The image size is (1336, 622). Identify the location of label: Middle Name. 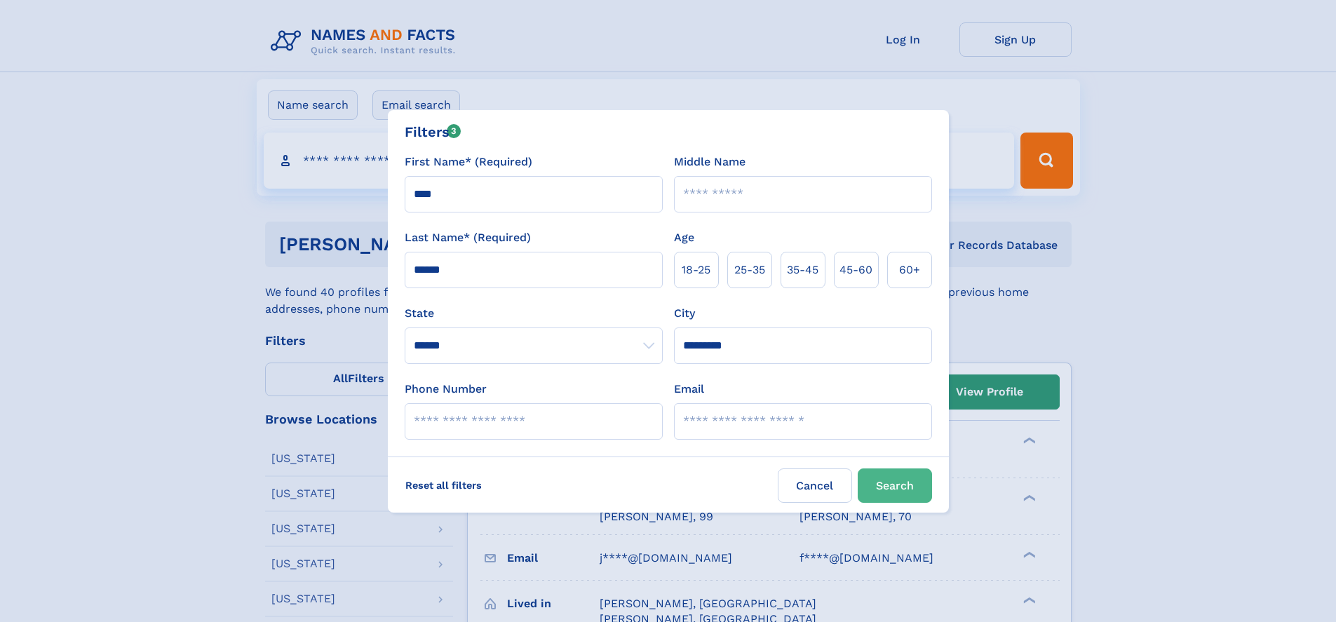
(710, 162).